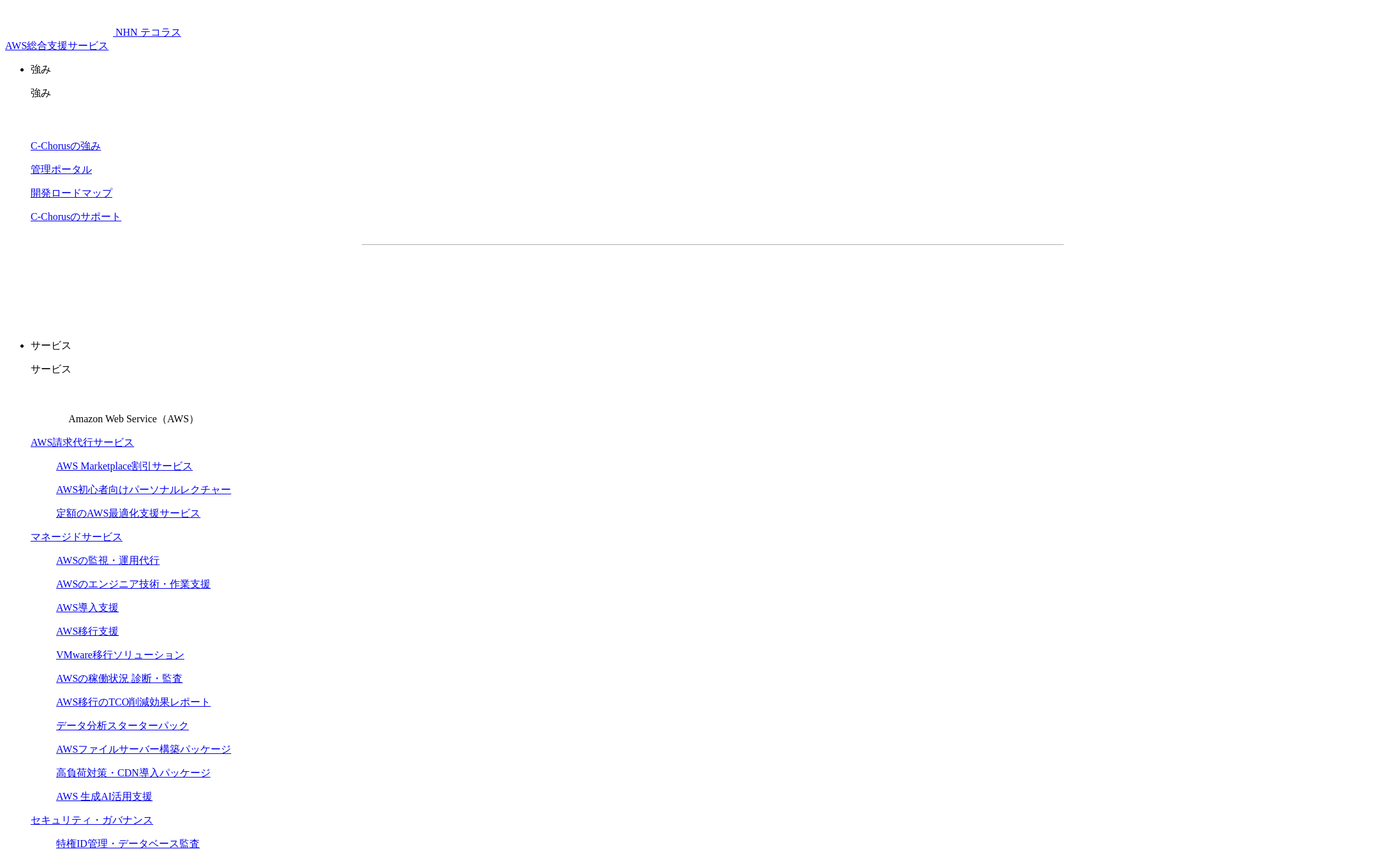 The height and width of the screenshot is (849, 1400). Describe the element at coordinates (120, 678) in the screenshot. I see `a: AWSの稼働状況 診断・監査` at that location.